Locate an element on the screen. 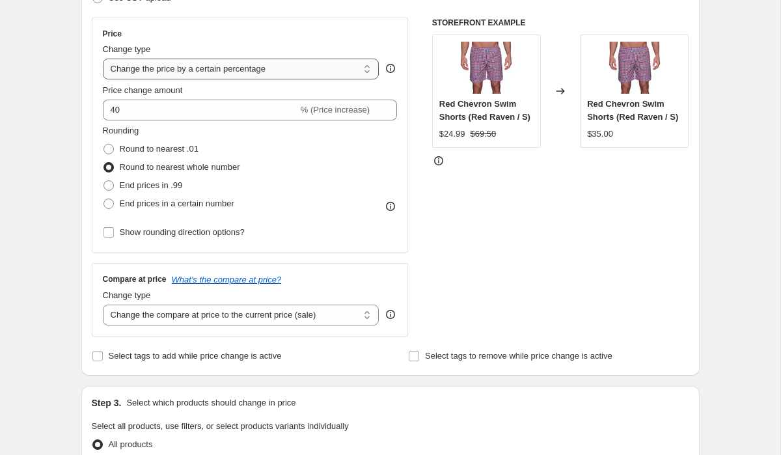 The image size is (781, 455). span: Select all products, use filters, or select products variants individually is located at coordinates (220, 426).